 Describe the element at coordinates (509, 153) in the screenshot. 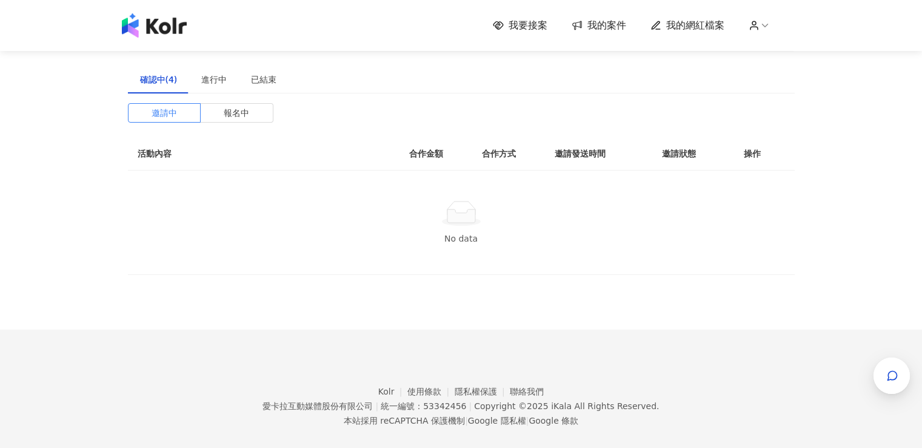

I see `th: 合作方式` at that location.